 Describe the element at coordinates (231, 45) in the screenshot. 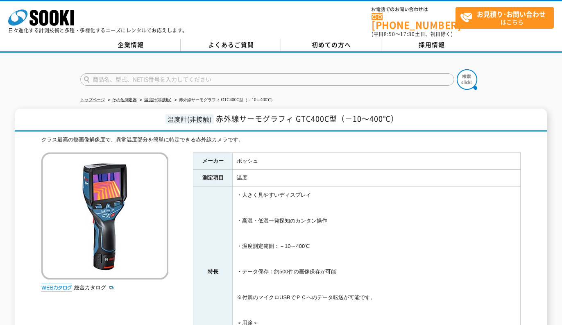

I see `a: よくあるご質問` at that location.